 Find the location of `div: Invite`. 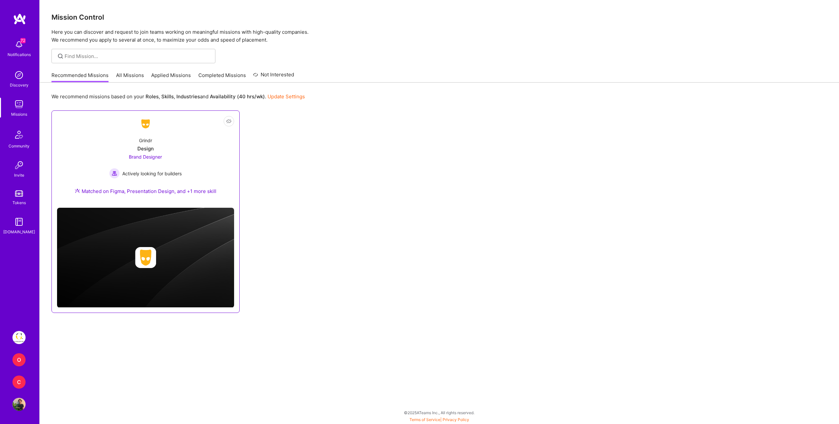

div: Invite is located at coordinates (19, 175).